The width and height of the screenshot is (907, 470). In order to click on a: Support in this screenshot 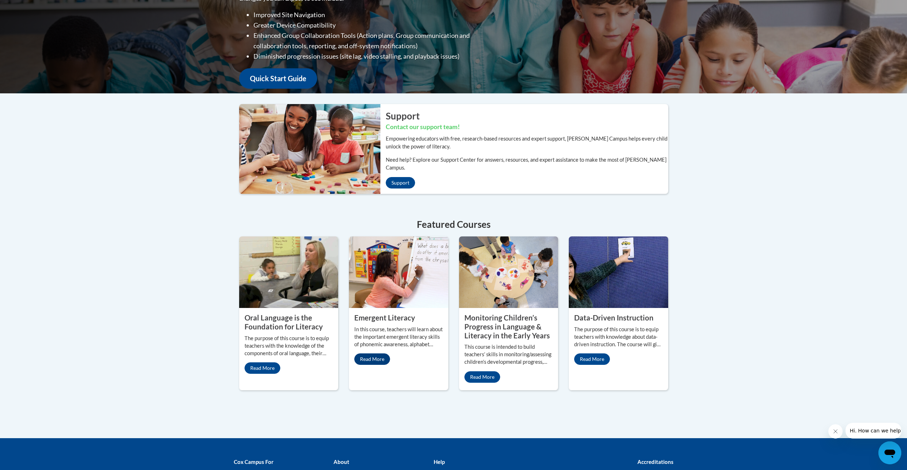, I will do `click(400, 183)`.